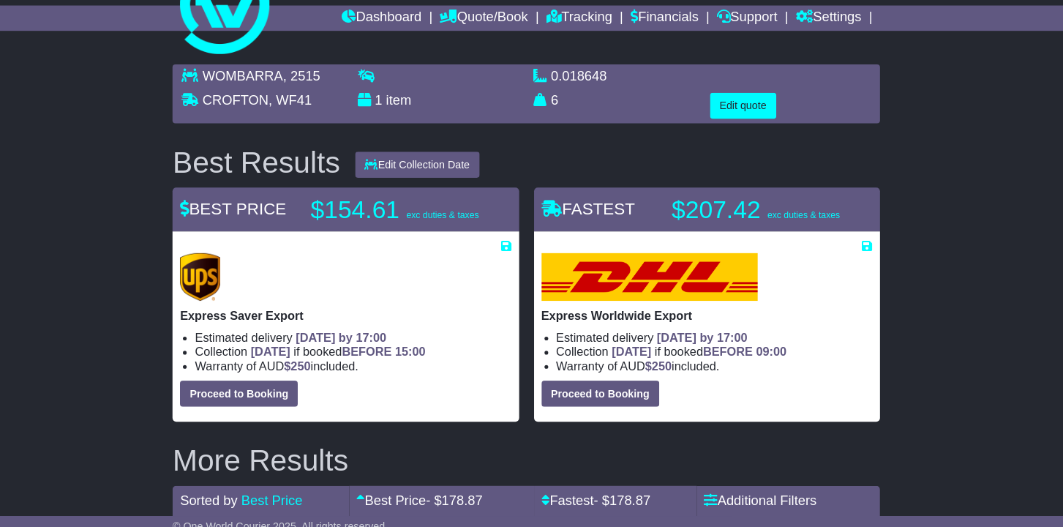 The image size is (1063, 527). What do you see at coordinates (652, 271) in the screenshot?
I see `img: DHL: Express Worldwide Export` at bounding box center [652, 271].